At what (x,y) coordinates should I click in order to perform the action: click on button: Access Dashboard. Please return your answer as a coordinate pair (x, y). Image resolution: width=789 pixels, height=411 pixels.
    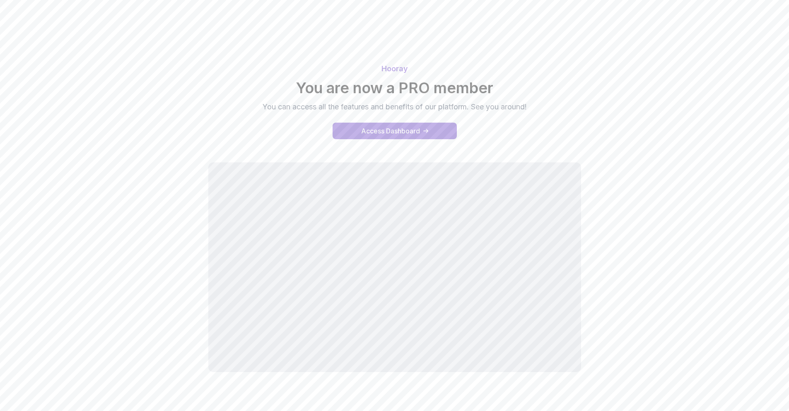
    Looking at the image, I should click on (395, 131).